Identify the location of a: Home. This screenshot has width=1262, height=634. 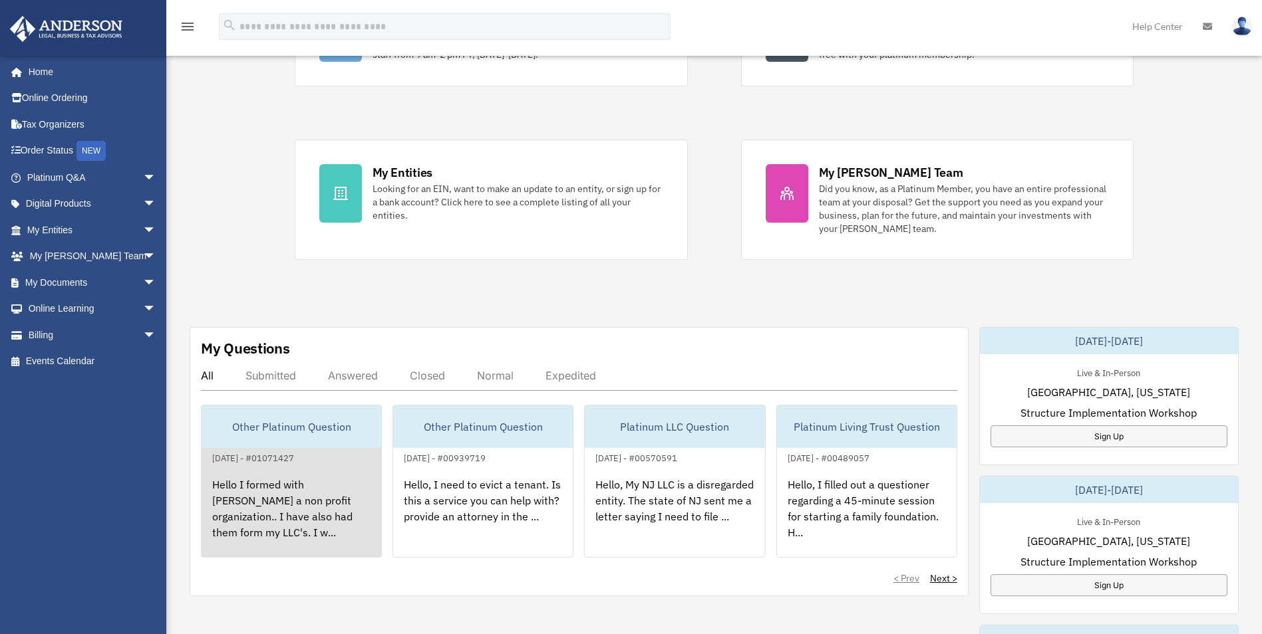
(89, 72).